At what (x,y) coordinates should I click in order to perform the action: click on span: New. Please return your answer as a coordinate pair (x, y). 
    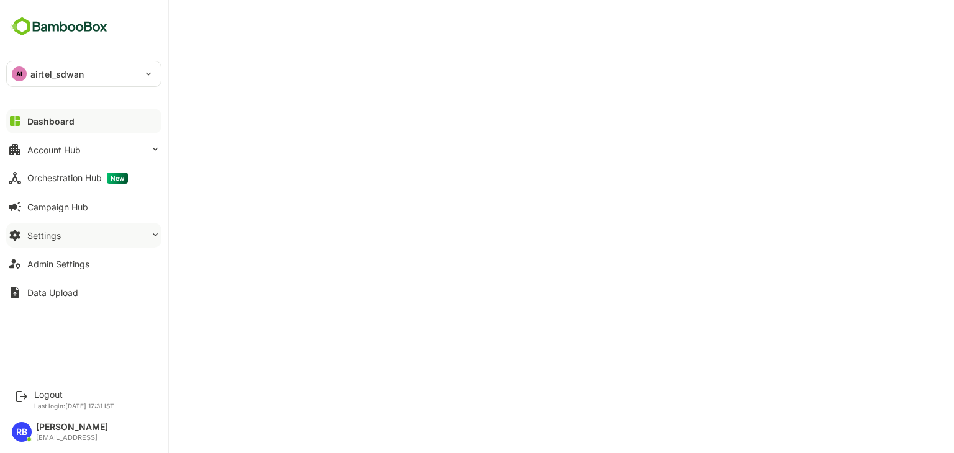
    Looking at the image, I should click on (117, 178).